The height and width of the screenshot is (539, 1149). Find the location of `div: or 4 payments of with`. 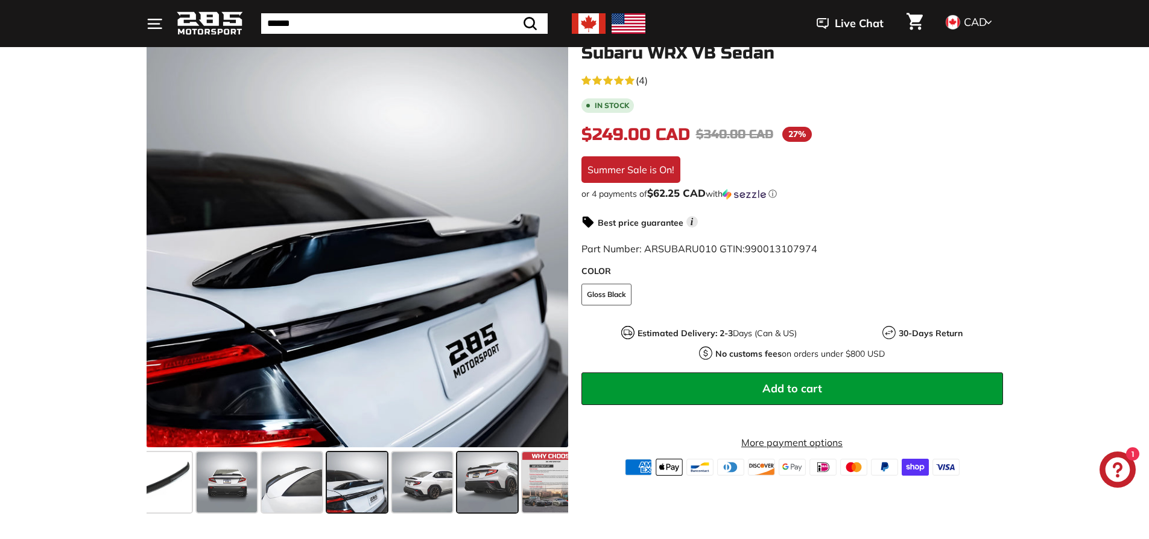

div: or 4 payments of with is located at coordinates (792, 194).